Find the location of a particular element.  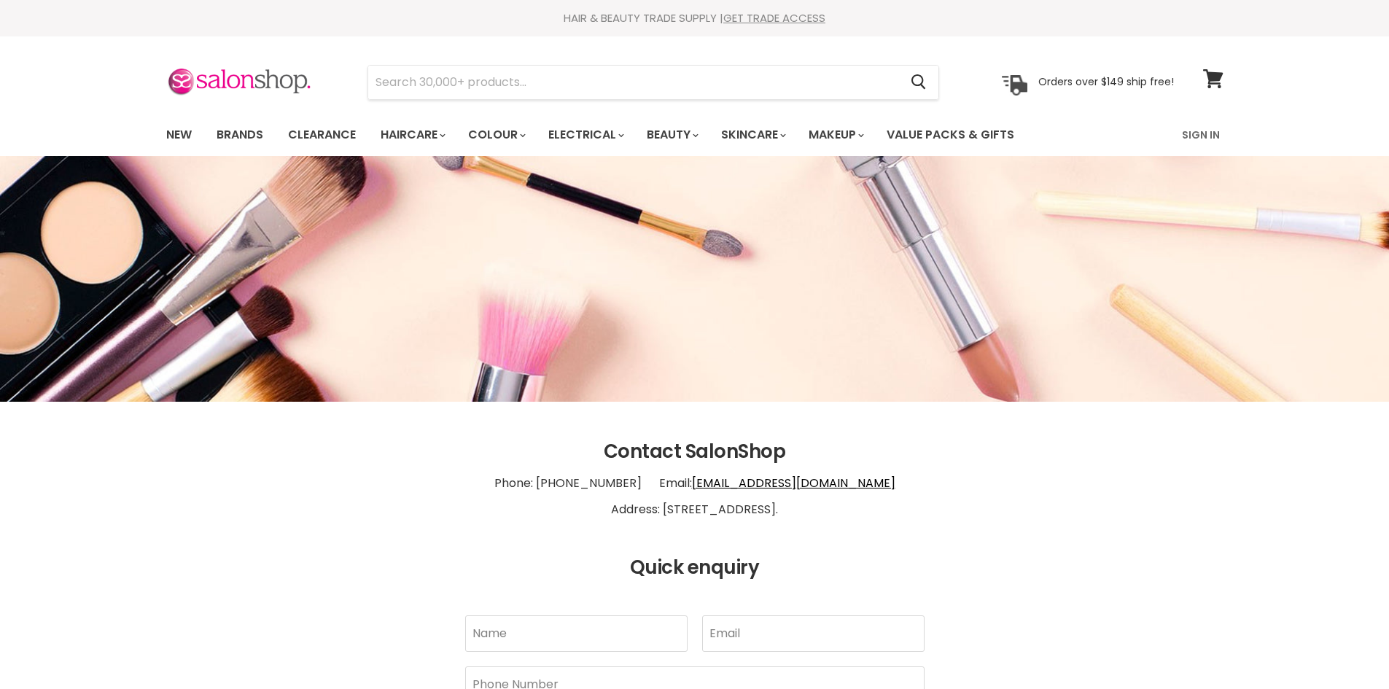

a: GET TRADE ACCESS is located at coordinates (774, 17).